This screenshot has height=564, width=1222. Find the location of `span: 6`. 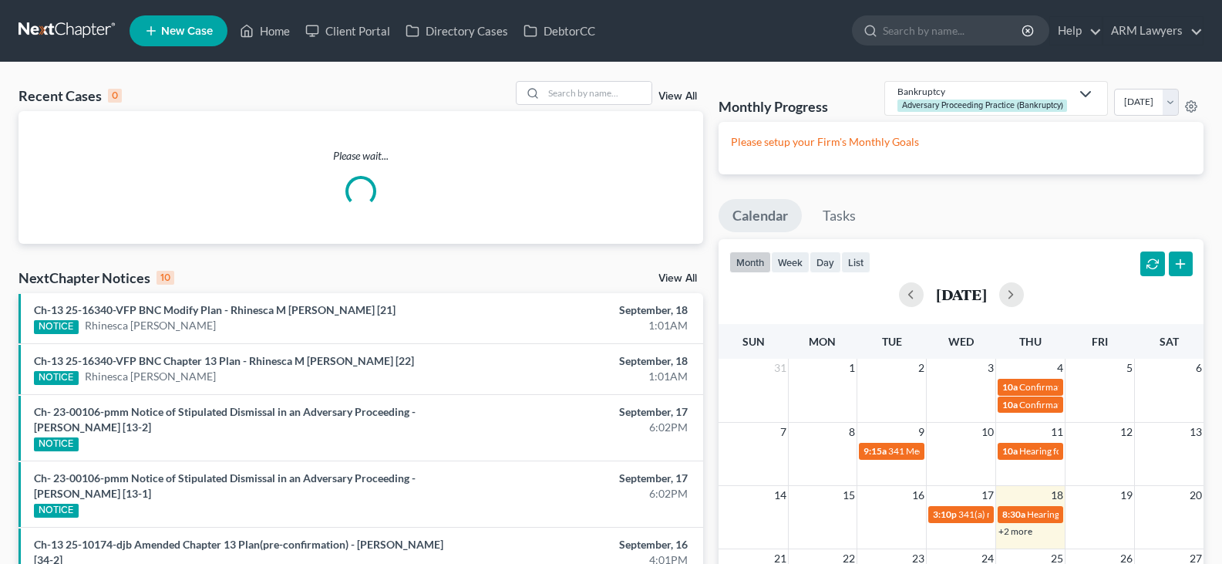

span: 6 is located at coordinates (1199, 368).